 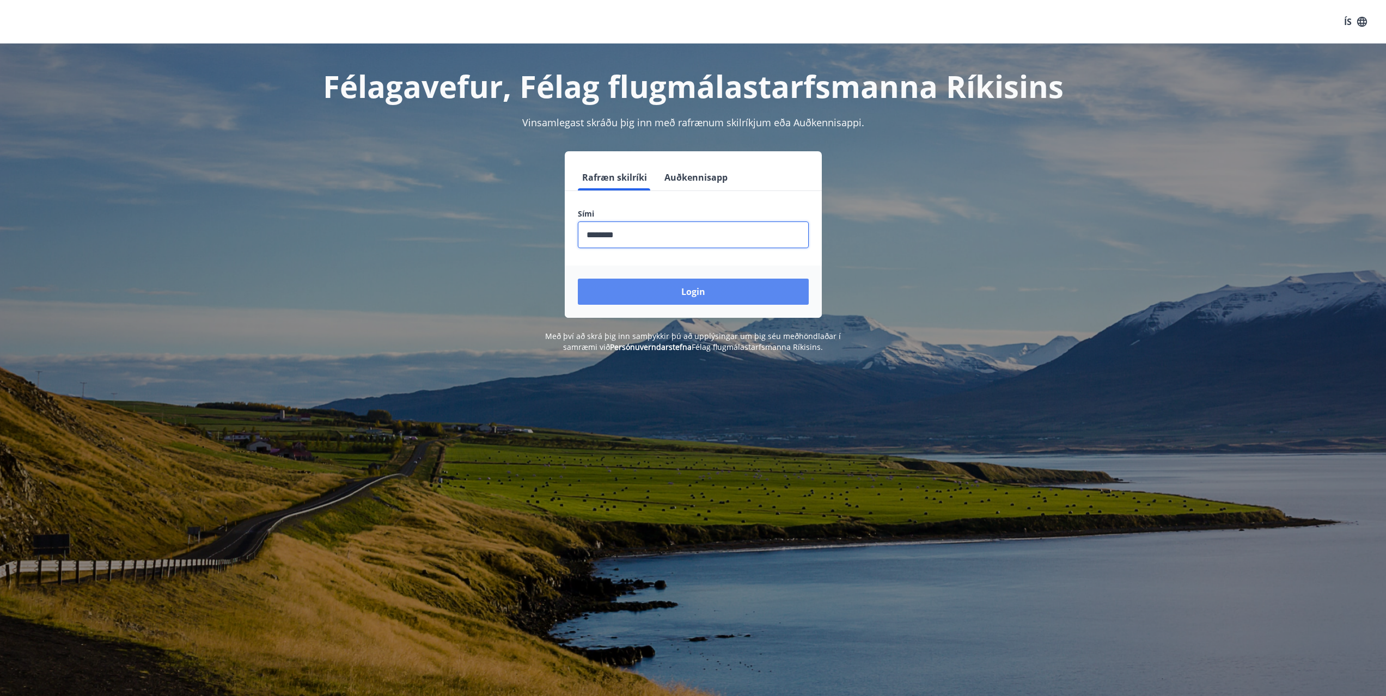 What do you see at coordinates (1355, 22) in the screenshot?
I see `button: ÍS` at bounding box center [1355, 22].